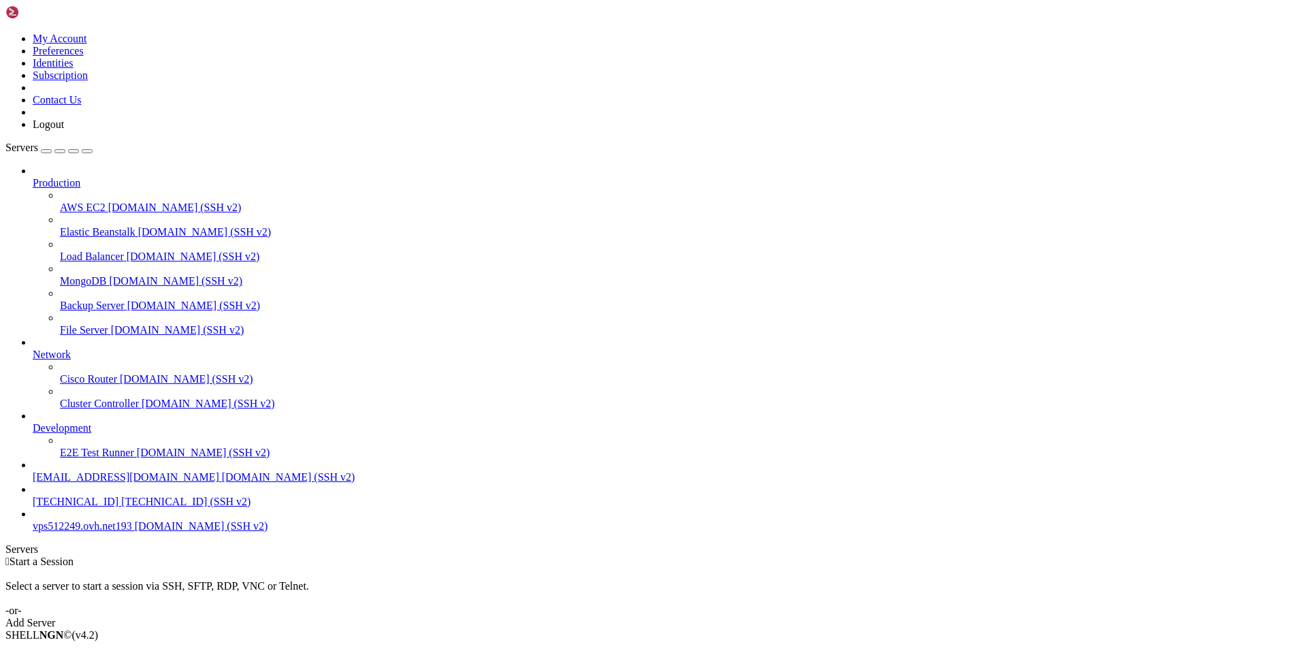 The width and height of the screenshot is (1307, 653). I want to click on span: File Server, so click(84, 329).